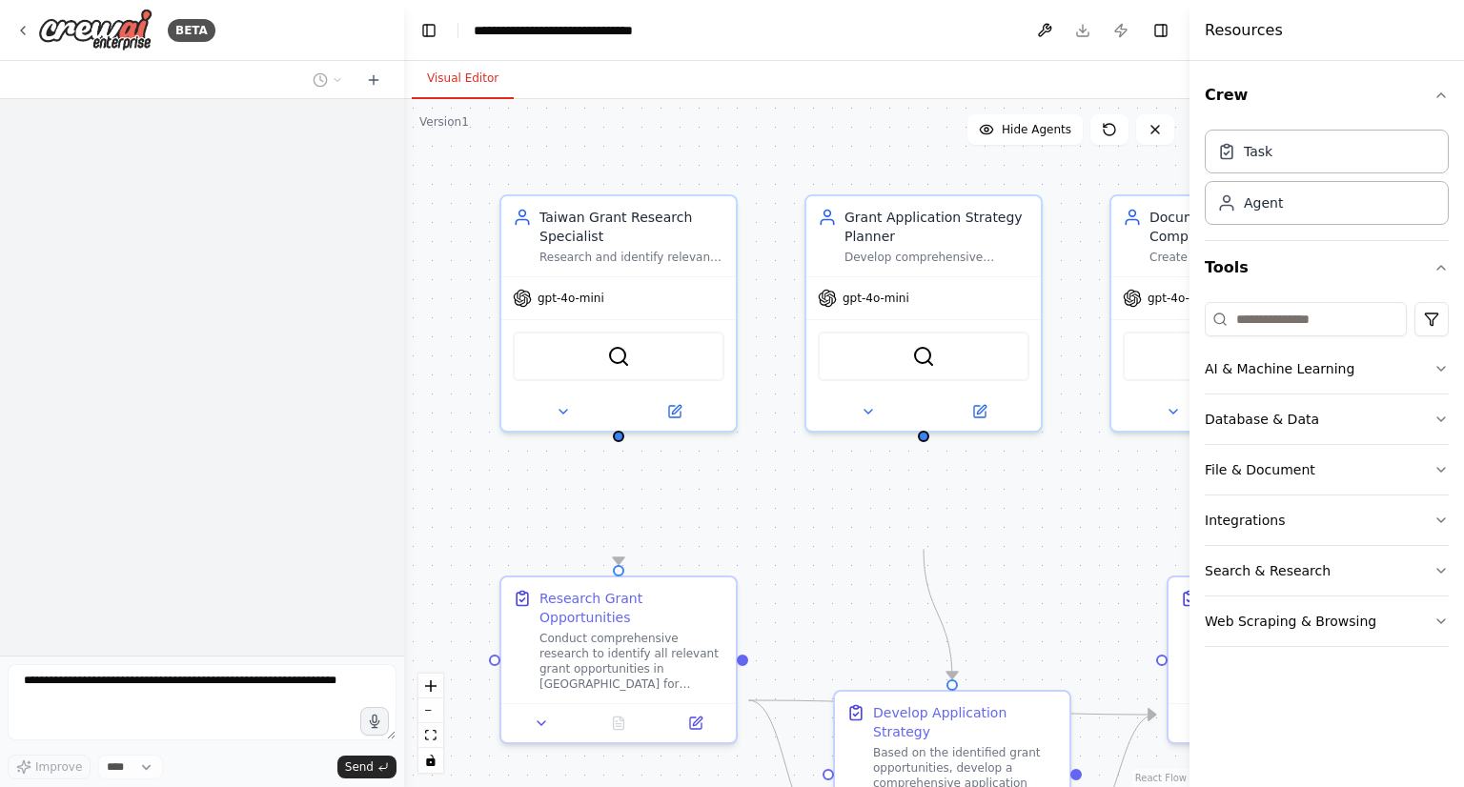 This screenshot has height=787, width=1464. What do you see at coordinates (1263, 203) in the screenshot?
I see `div: Agent` at bounding box center [1263, 203].